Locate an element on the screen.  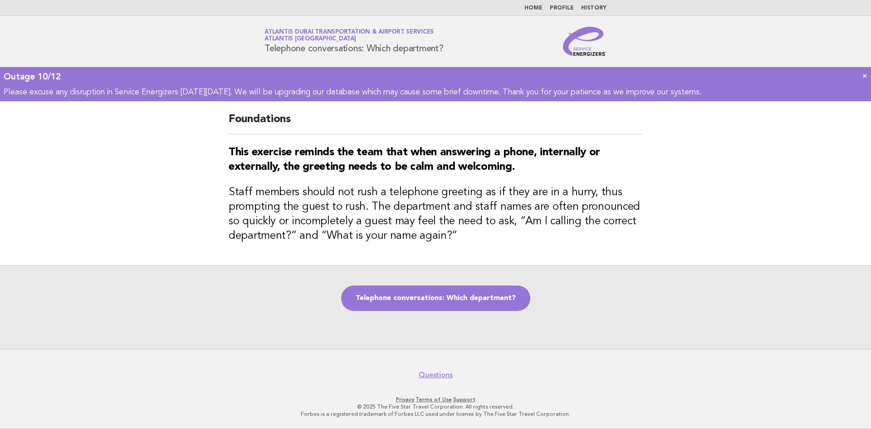
p: Forbes is a registered trademark of Forbes LLC used under license by The Five Star Travel Corpora... is located at coordinates (435, 414).